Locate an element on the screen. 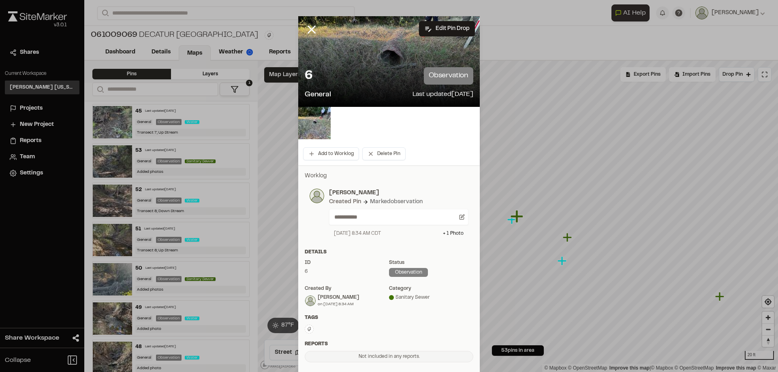 The image size is (778, 372). div: Created by is located at coordinates (347, 289).